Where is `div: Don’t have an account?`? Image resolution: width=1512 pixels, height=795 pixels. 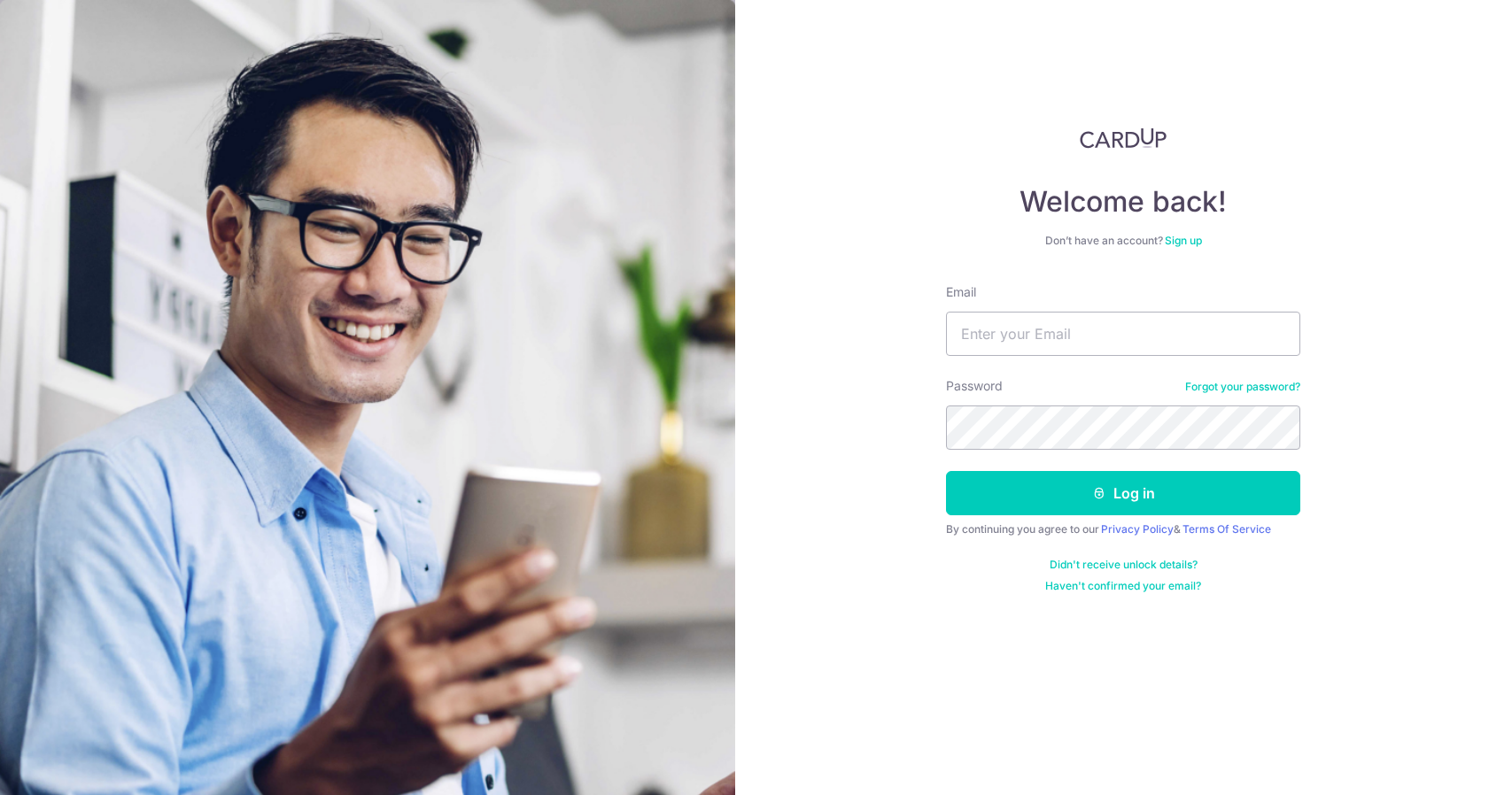
div: Don’t have an account? is located at coordinates (1123, 241).